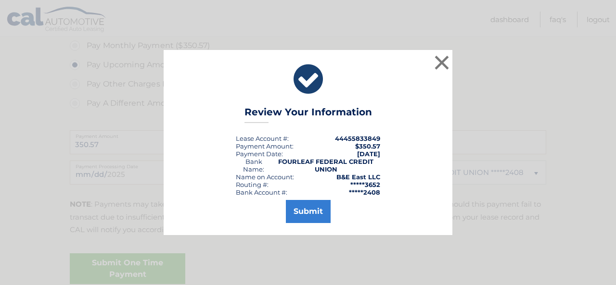  Describe the element at coordinates (308, 212) in the screenshot. I see `button: Submit` at that location.